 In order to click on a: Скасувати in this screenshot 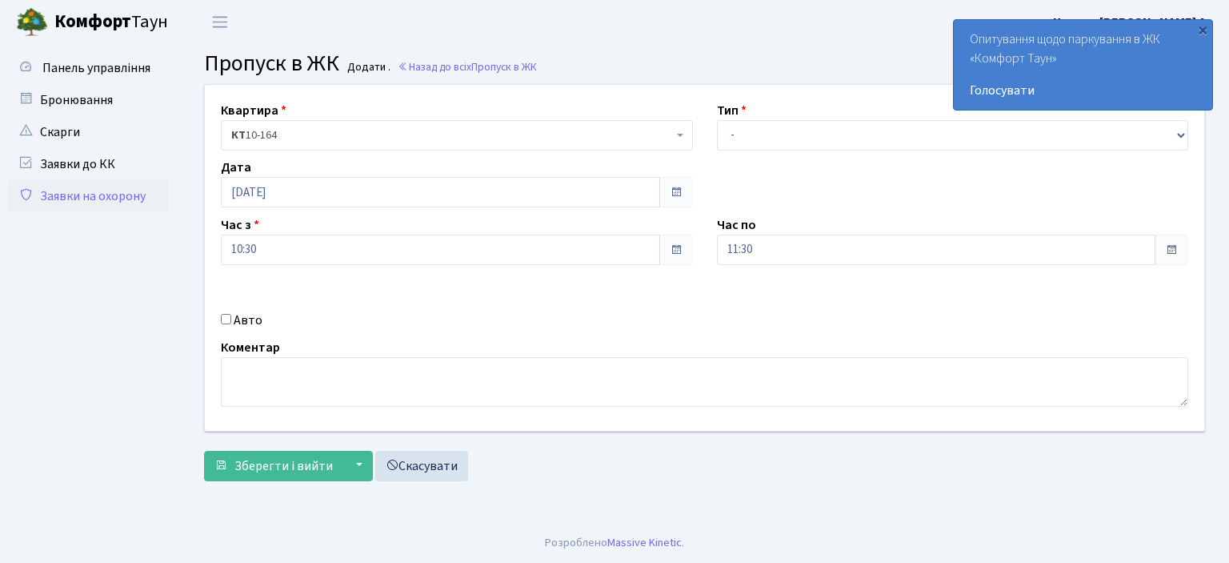, I will do `click(422, 466)`.